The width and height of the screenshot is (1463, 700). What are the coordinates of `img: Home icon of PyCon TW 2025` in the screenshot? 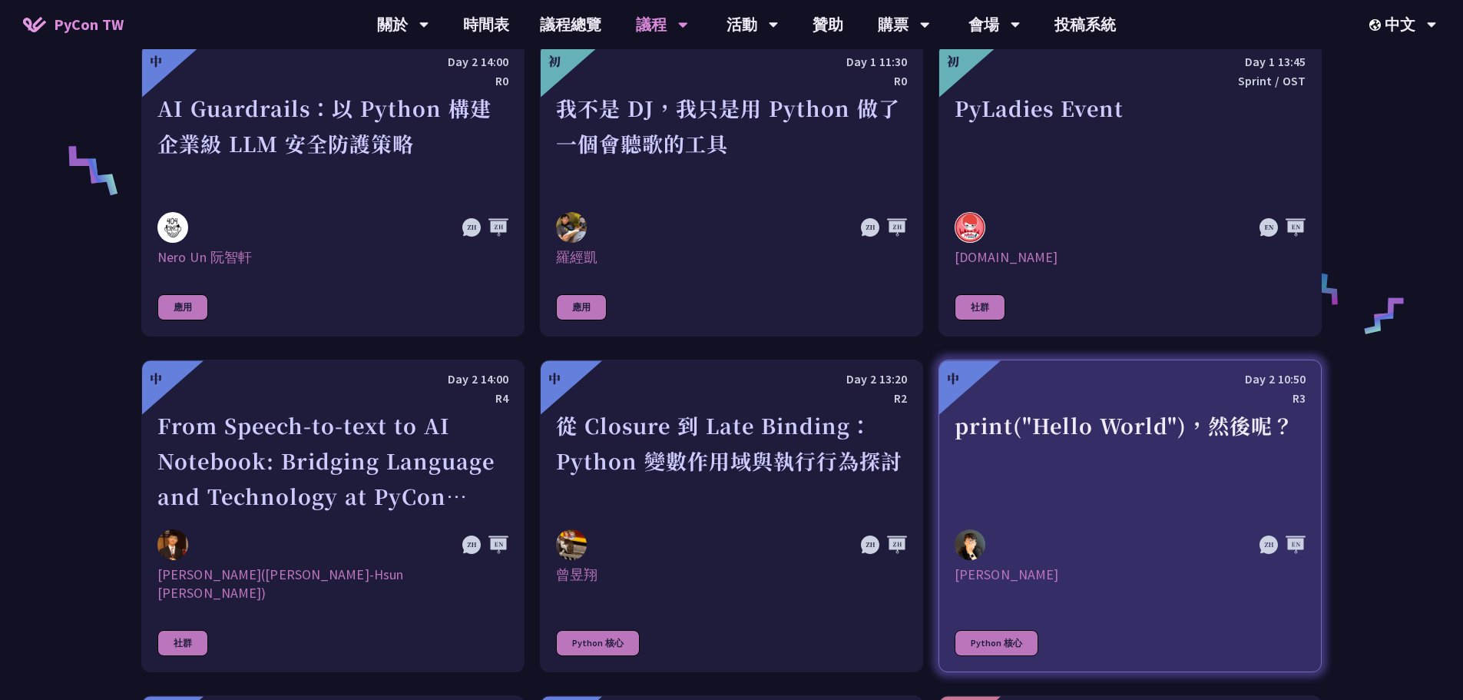 It's located at (35, 25).